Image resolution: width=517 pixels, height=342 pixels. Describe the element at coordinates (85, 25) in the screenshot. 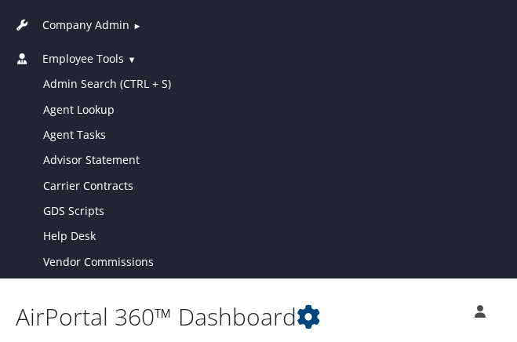

I see `span: Company Admin` at that location.